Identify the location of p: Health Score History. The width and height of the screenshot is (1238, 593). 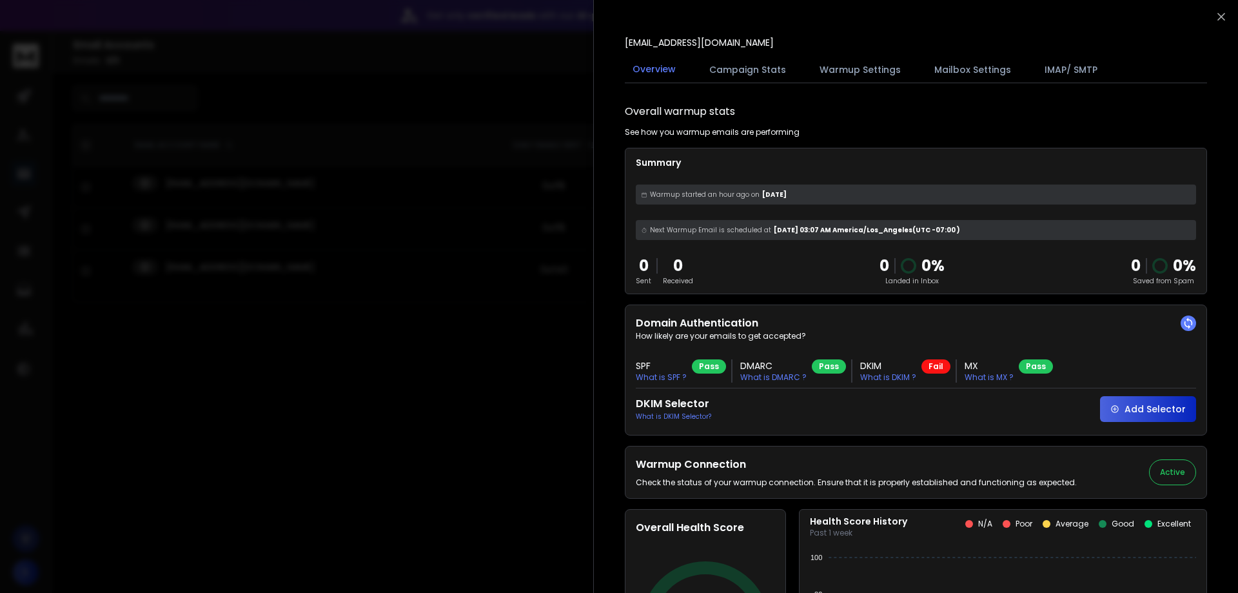
(858, 521).